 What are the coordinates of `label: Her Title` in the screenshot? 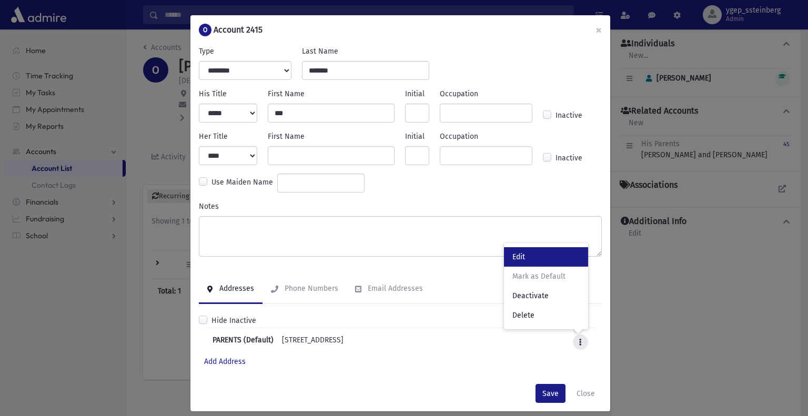 It's located at (213, 136).